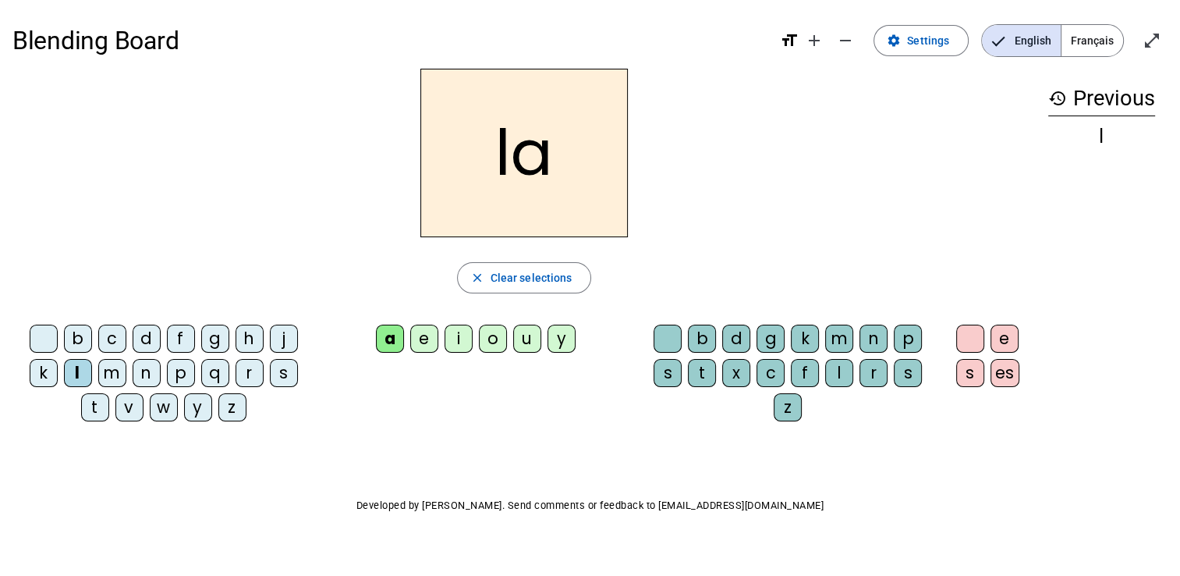 The image size is (1180, 576). What do you see at coordinates (284, 339) in the screenshot?
I see `div: j` at bounding box center [284, 339].